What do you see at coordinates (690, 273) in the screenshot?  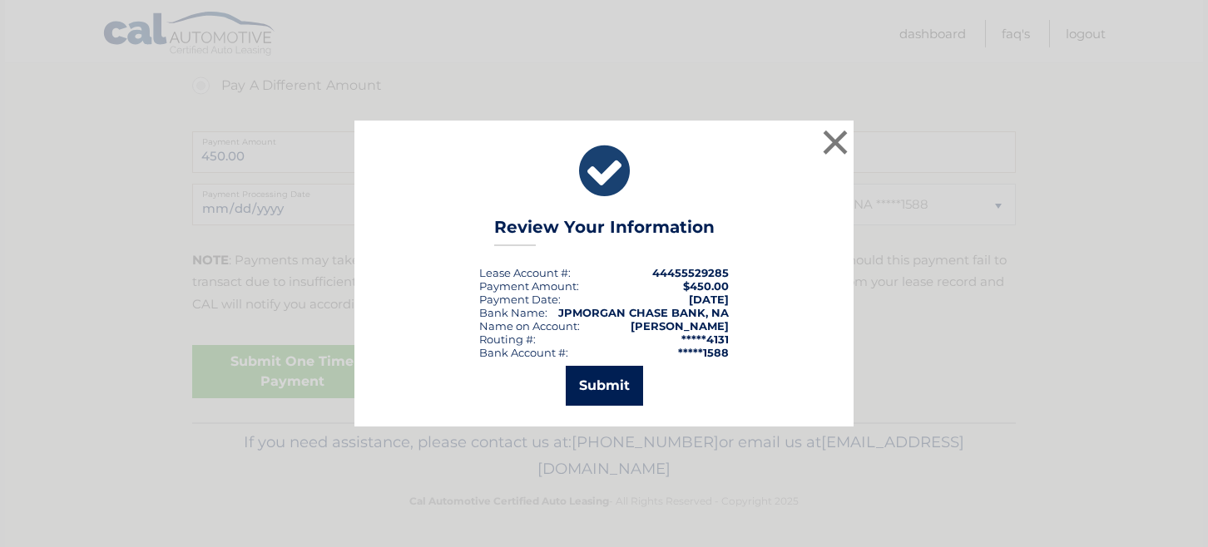 I see `strong: 44455529285` at bounding box center [690, 273].